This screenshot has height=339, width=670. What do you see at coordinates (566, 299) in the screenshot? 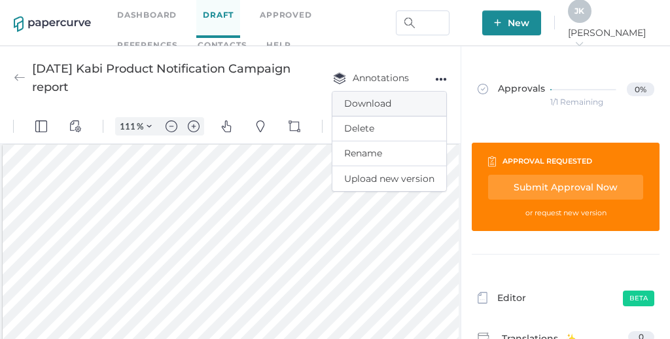
I see `a: EditorBeta` at bounding box center [566, 299].